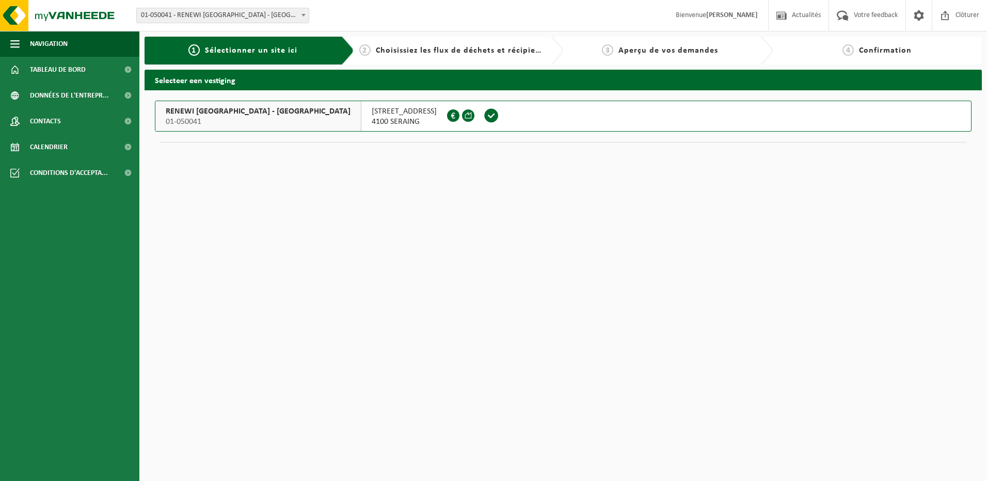 This screenshot has width=987, height=481. What do you see at coordinates (251, 51) in the screenshot?
I see `span: Sélectionner un site ici` at bounding box center [251, 51].